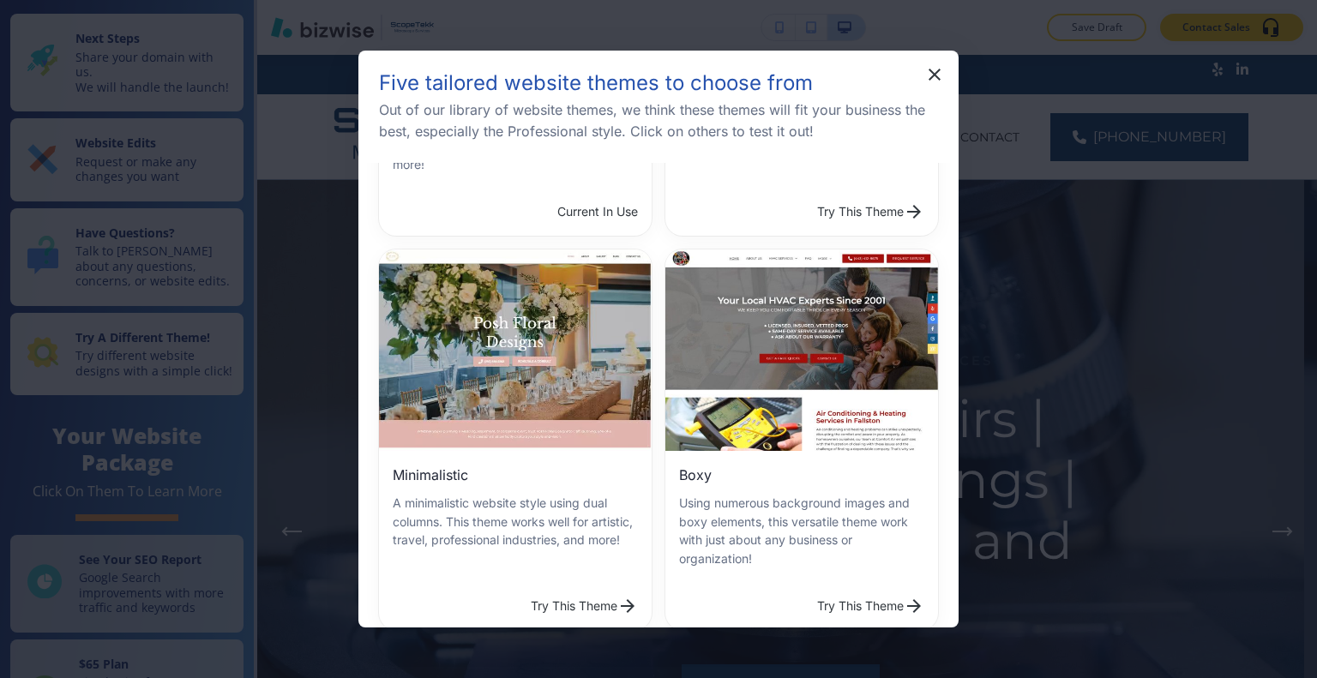 The image size is (1317, 678). I want to click on p: Using numerous background images and boxy elements, this versatile theme work with just about any..., so click(801, 531).